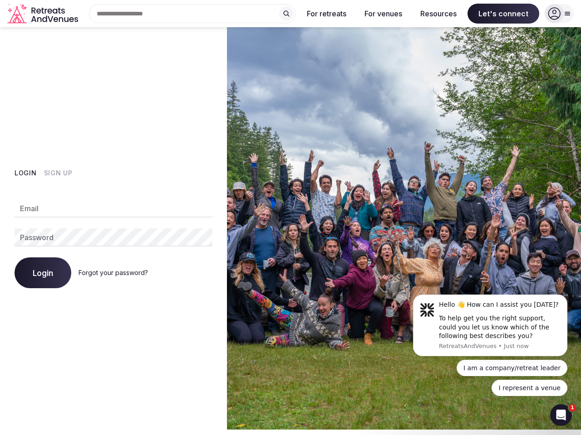 This screenshot has width=581, height=435. What do you see at coordinates (100, 60) in the screenshot?
I see `p: Message from RetreatsAndVenues, sent Just now` at bounding box center [100, 60].